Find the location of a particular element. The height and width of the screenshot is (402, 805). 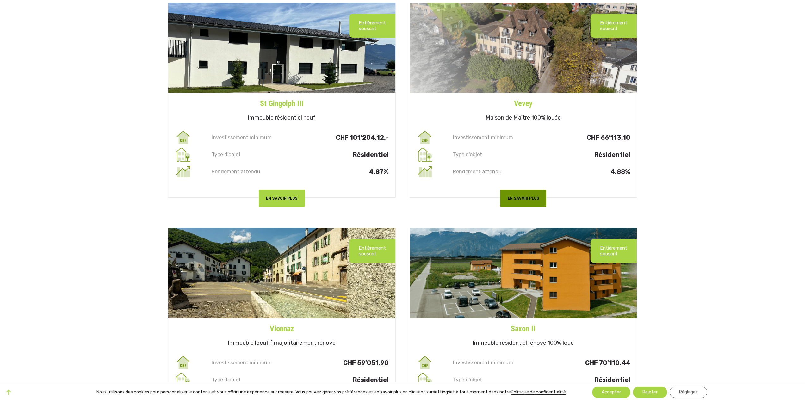

a: Politique de confidentialité is located at coordinates (538, 392).